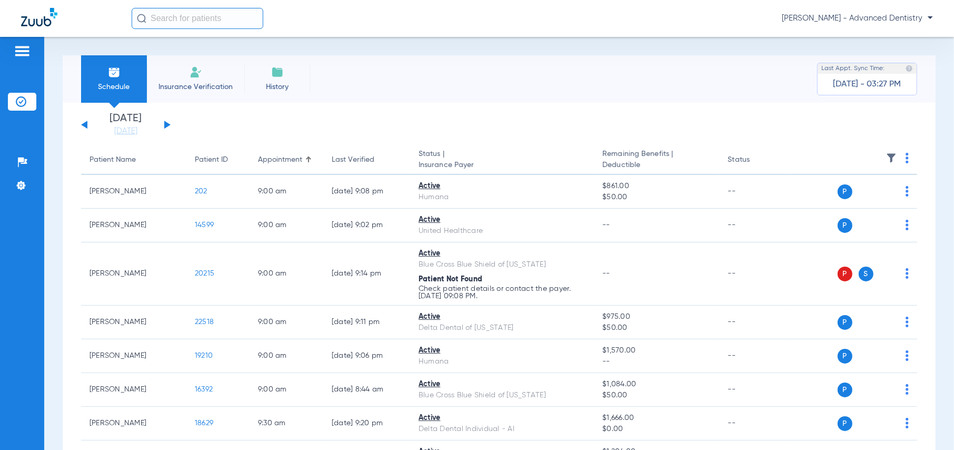  I want to click on img: hamburger-icon, so click(22, 51).